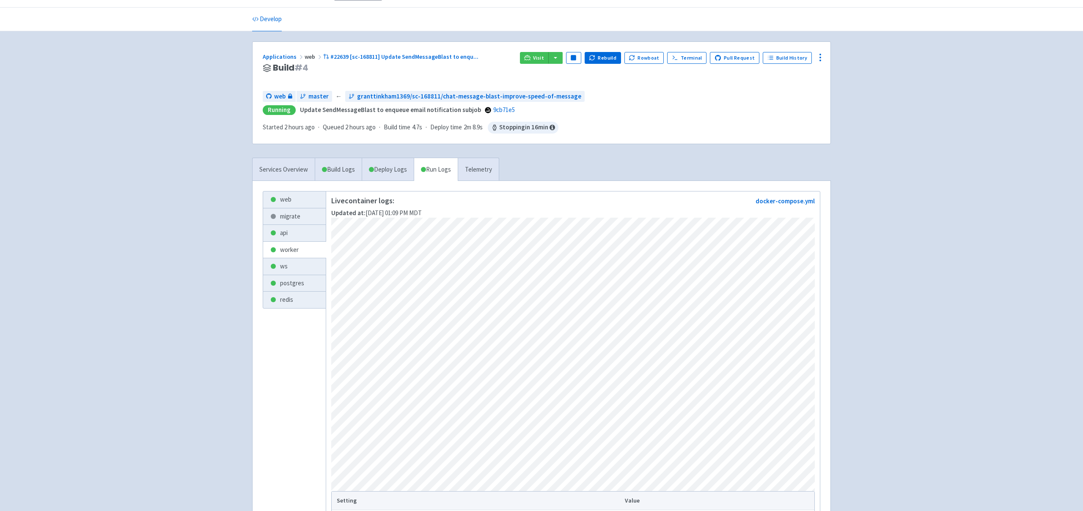 The image size is (1083, 511). Describe the element at coordinates (314, 96) in the screenshot. I see `a: master` at that location.